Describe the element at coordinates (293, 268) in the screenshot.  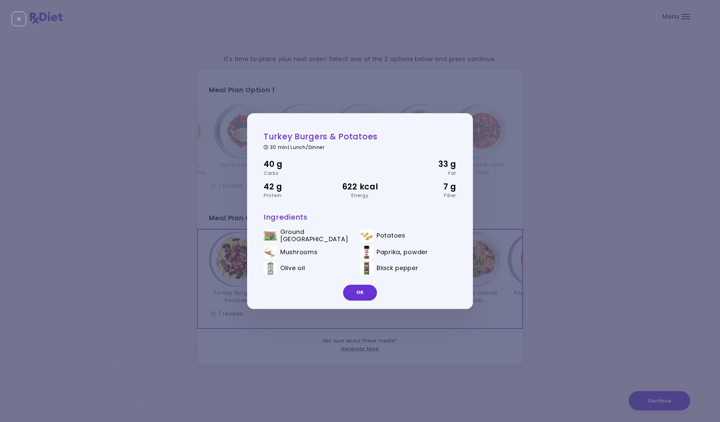
I see `span: Olive oil` at that location.